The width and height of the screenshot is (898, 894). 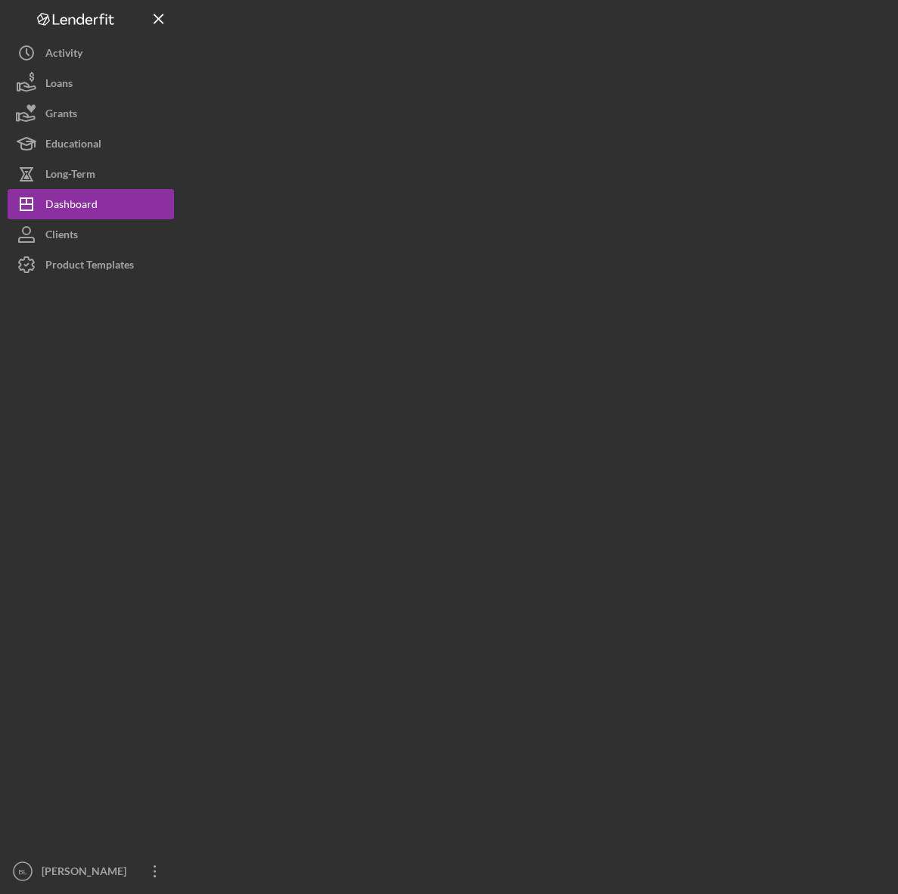 I want to click on a: Activity, so click(x=91, y=53).